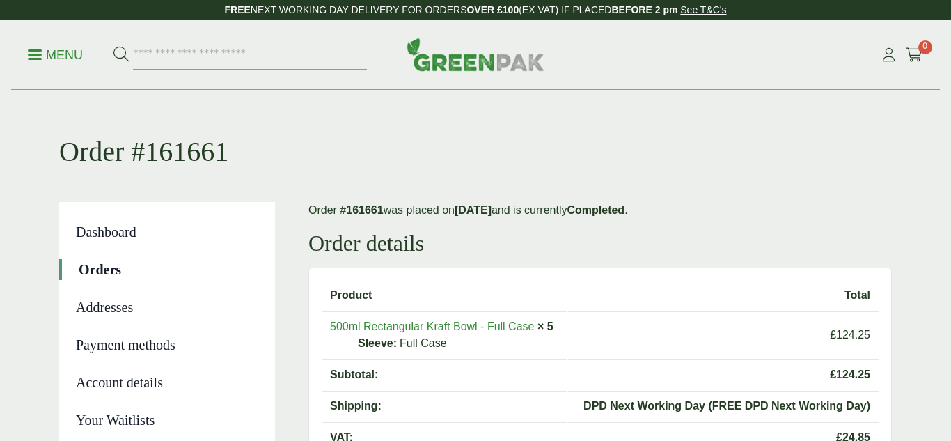 The image size is (951, 441). What do you see at coordinates (703, 10) in the screenshot?
I see `a: See T&C's` at bounding box center [703, 10].